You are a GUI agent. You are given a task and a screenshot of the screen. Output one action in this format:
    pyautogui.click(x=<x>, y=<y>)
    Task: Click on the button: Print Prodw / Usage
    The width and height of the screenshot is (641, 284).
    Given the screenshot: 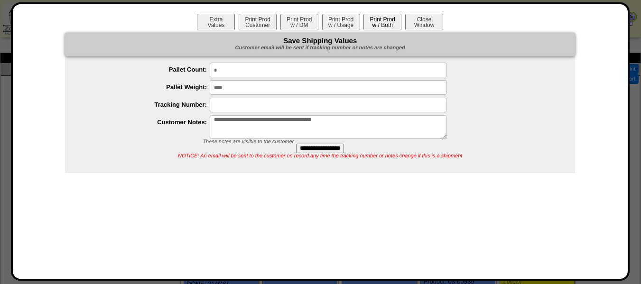 What is the action you would take?
    pyautogui.click(x=341, y=22)
    